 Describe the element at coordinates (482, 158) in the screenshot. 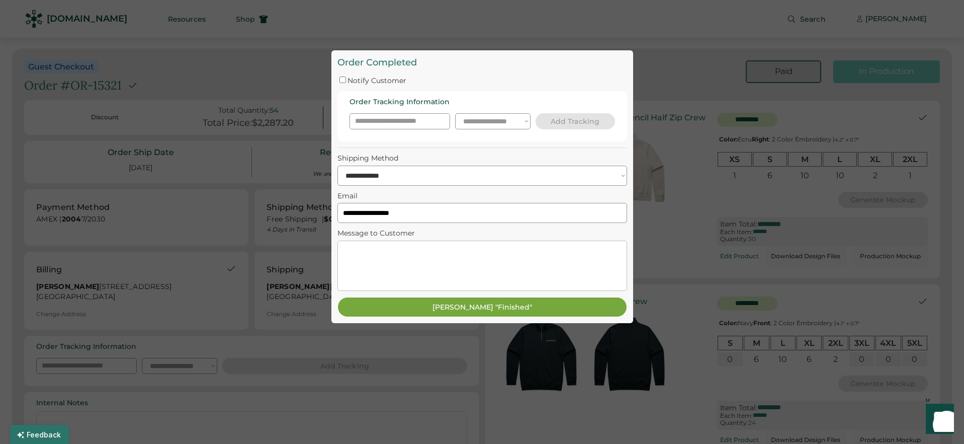

I see `div: Shipping Method` at that location.